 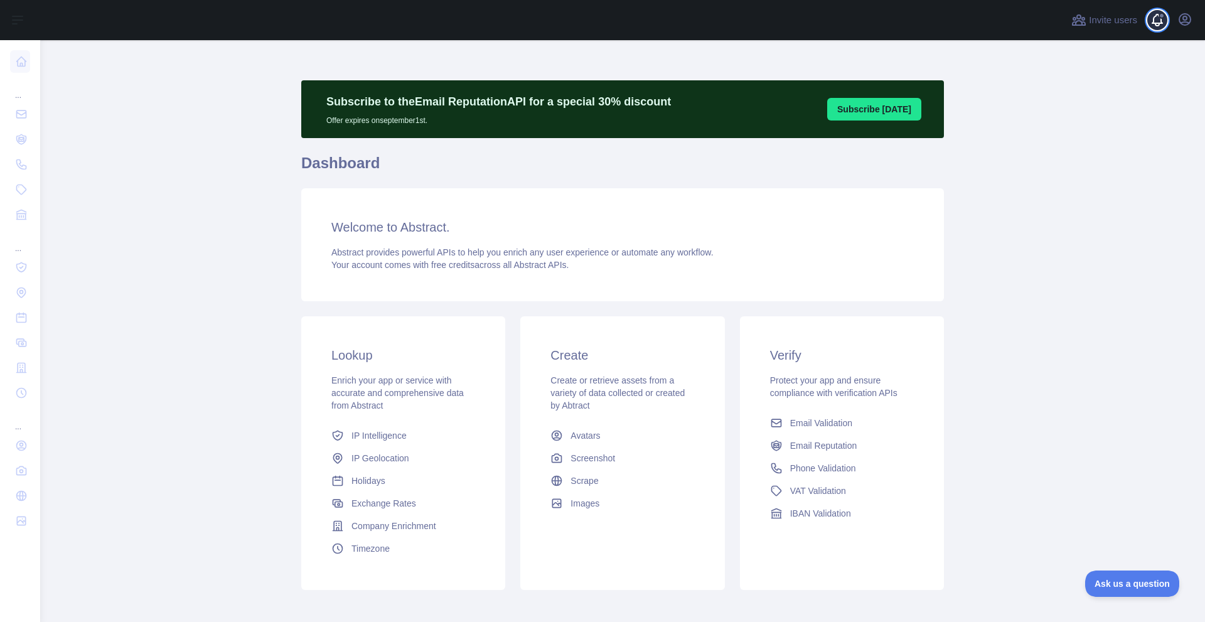 I want to click on span: VAT Validation, so click(x=818, y=491).